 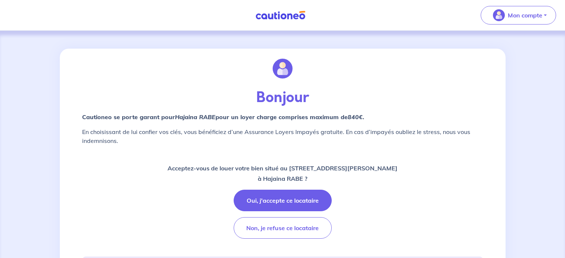 What do you see at coordinates (283, 69) in the screenshot?
I see `img: illu_account.svg` at bounding box center [283, 69].